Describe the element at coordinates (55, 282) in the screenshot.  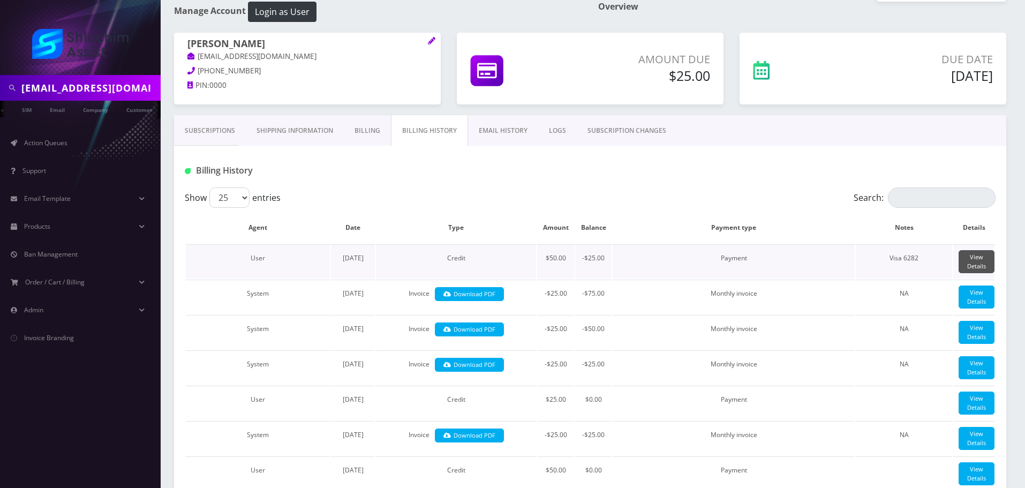
I see `span: Order / Cart / Billing` at that location.